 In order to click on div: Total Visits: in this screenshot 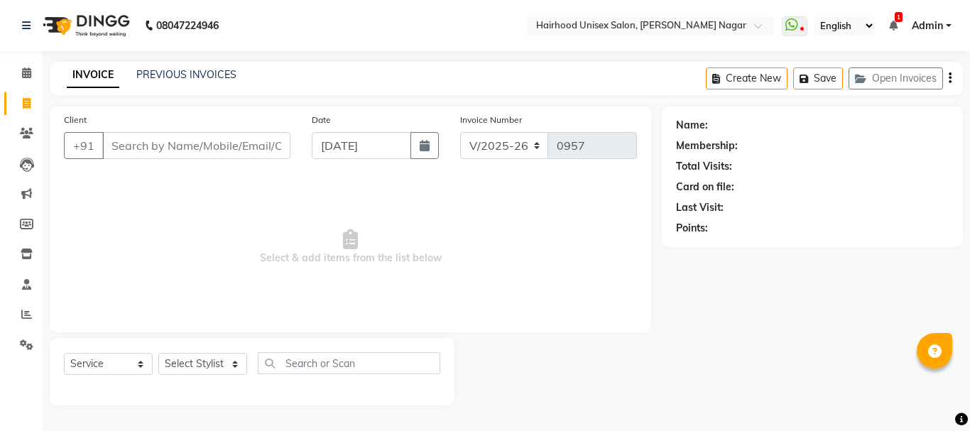, I will do `click(704, 166)`.